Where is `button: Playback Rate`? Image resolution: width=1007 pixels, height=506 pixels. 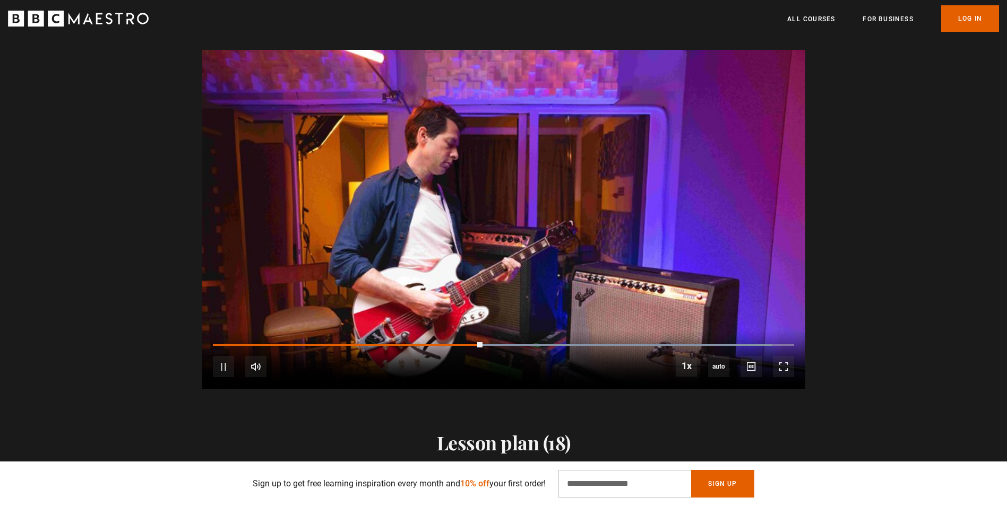 button: Playback Rate is located at coordinates (686, 366).